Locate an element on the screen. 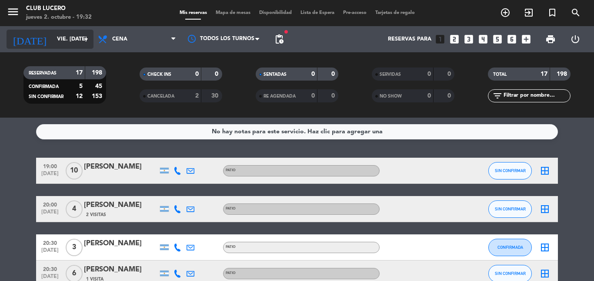 Image resolution: width=594 pixels, height=281 pixels. i: arrow_drop_down is located at coordinates (86, 39).